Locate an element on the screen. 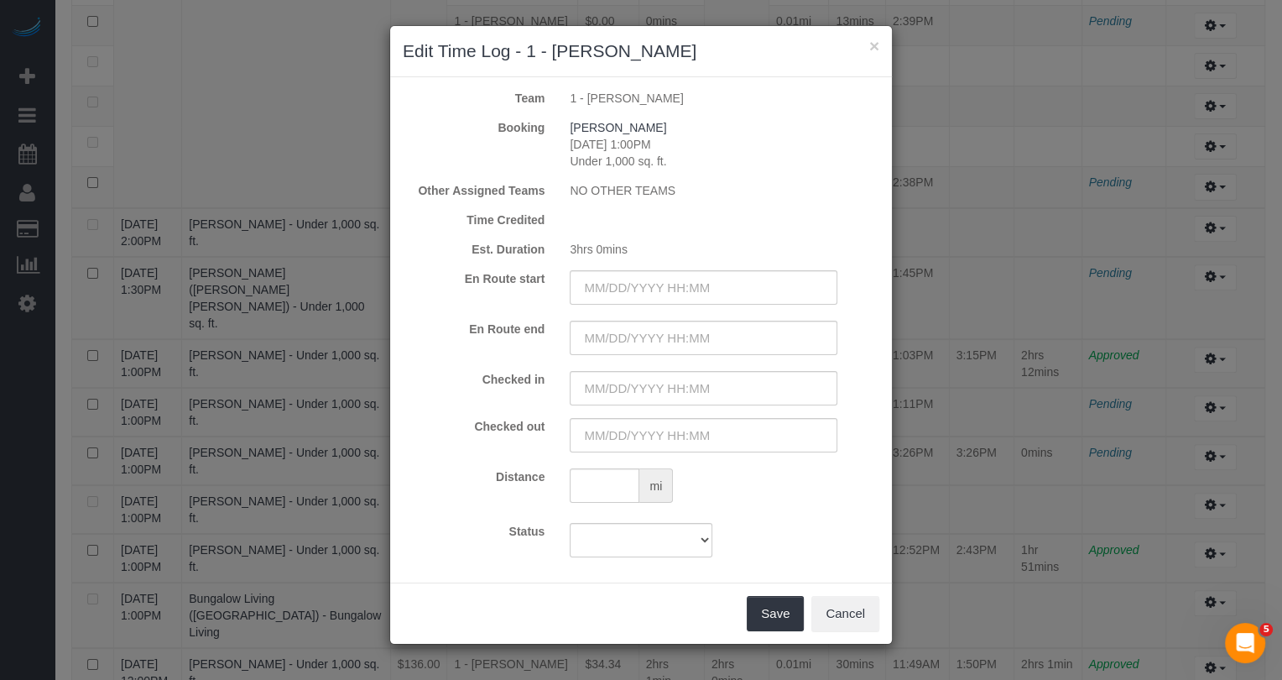 This screenshot has height=680, width=1282. label: Est. Duration is located at coordinates (473, 249).